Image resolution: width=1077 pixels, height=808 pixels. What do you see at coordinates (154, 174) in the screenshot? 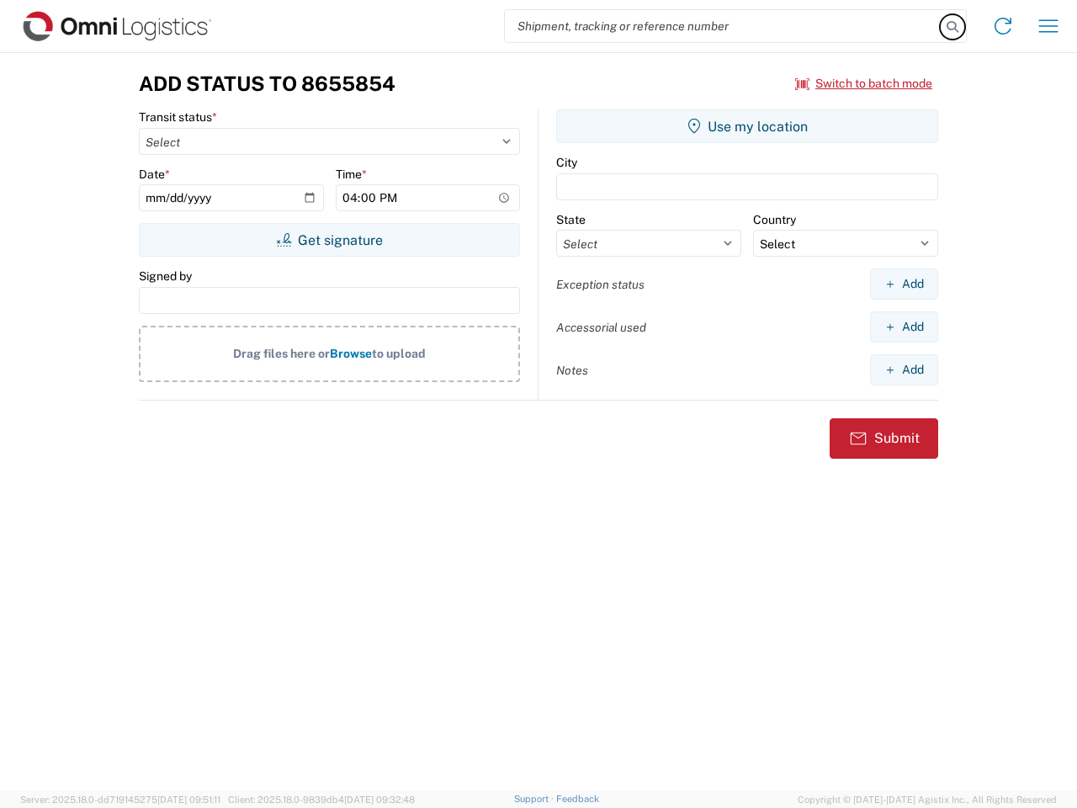
I see `label: Date` at bounding box center [154, 174].